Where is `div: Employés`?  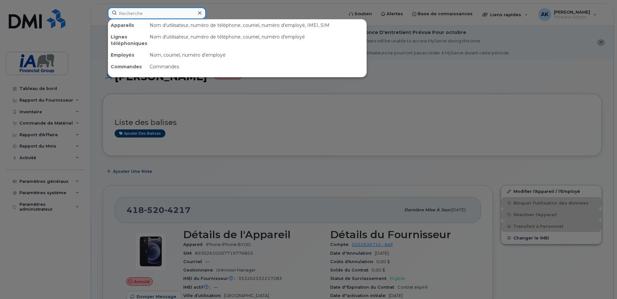
div: Employés is located at coordinates (128, 55).